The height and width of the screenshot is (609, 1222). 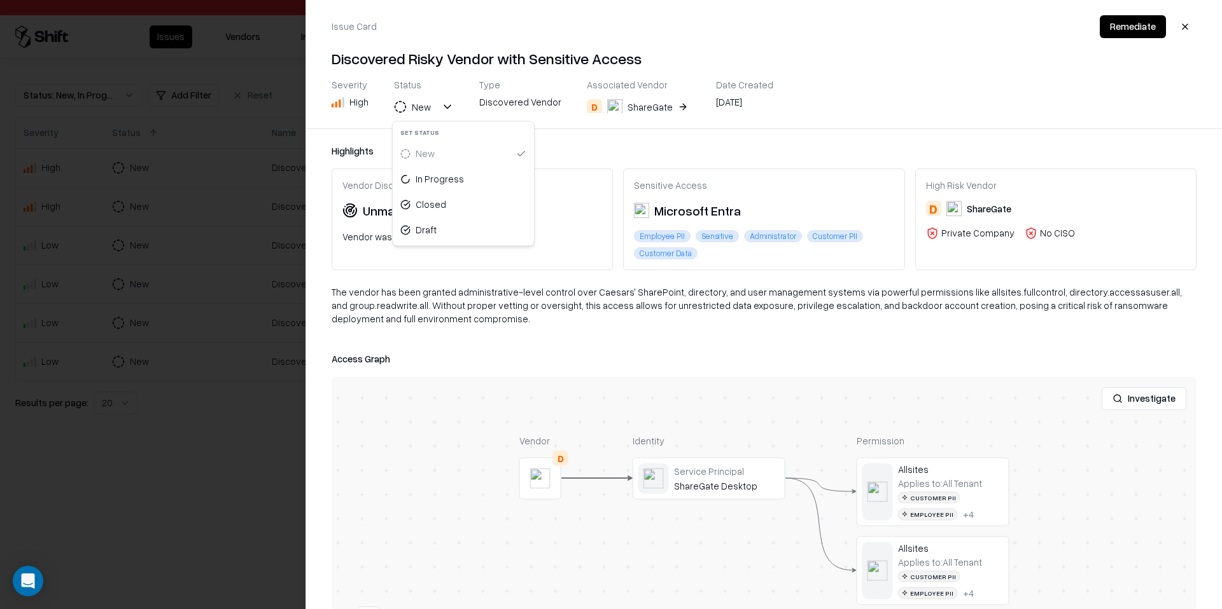 What do you see at coordinates (350, 85) in the screenshot?
I see `div: Severity` at bounding box center [350, 85].